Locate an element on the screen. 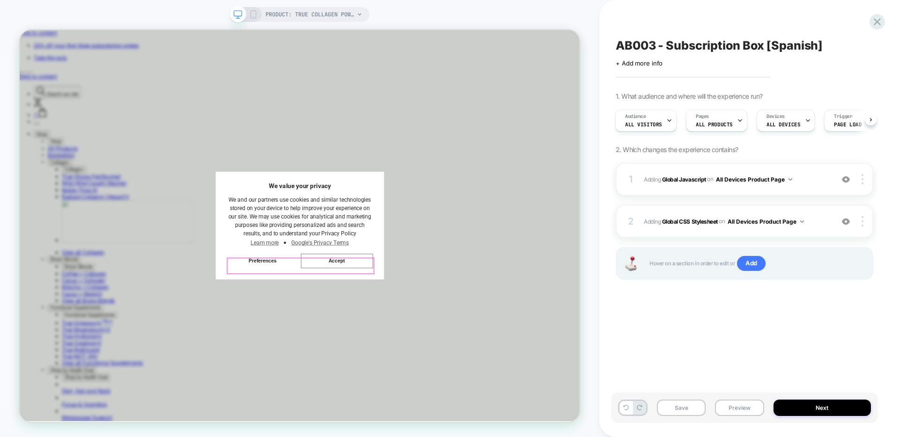 This screenshot has height=437, width=899. b: Global Javascript is located at coordinates (684, 179).